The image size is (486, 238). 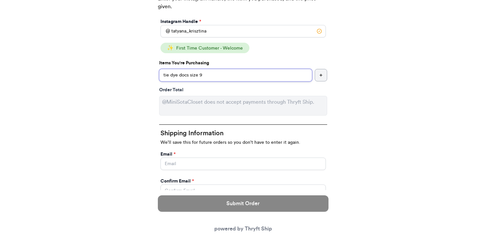 What do you see at coordinates (243, 191) in the screenshot?
I see `input: Confirm Email` at bounding box center [243, 191].